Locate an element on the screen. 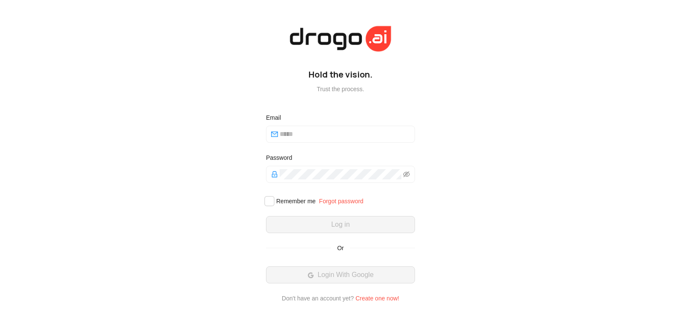 This screenshot has height=326, width=681. label: Email is located at coordinates (276, 118).